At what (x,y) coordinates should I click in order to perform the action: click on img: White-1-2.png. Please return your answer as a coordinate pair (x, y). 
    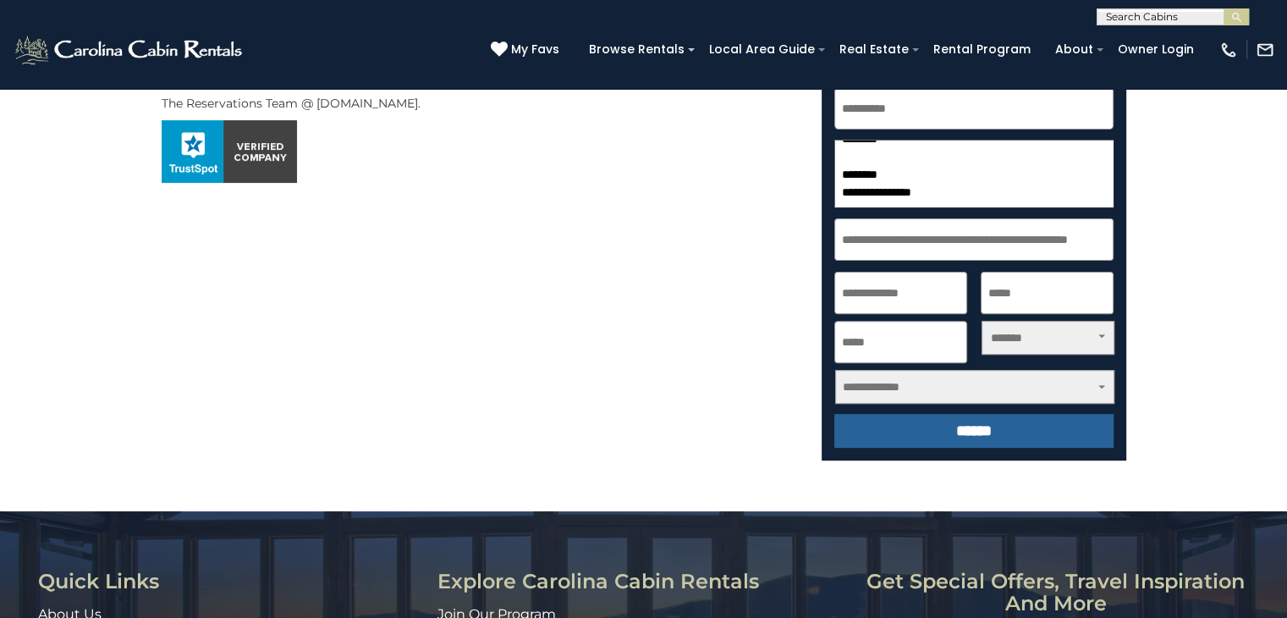
    Looking at the image, I should click on (130, 50).